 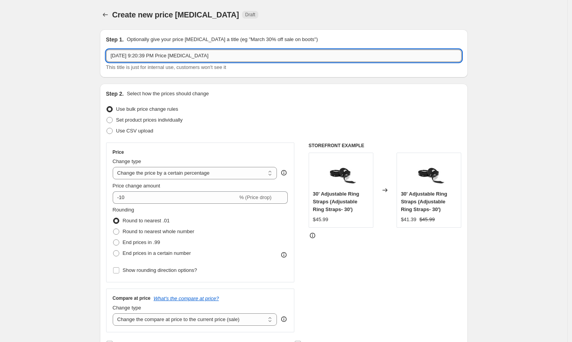 What do you see at coordinates (123, 209) in the screenshot?
I see `span: Rounding` at bounding box center [123, 209].